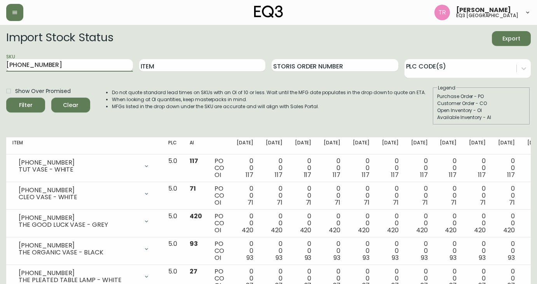 The image size is (537, 284). What do you see at coordinates (481, 96) in the screenshot?
I see `div: Purchase Order - PO` at bounding box center [481, 96].